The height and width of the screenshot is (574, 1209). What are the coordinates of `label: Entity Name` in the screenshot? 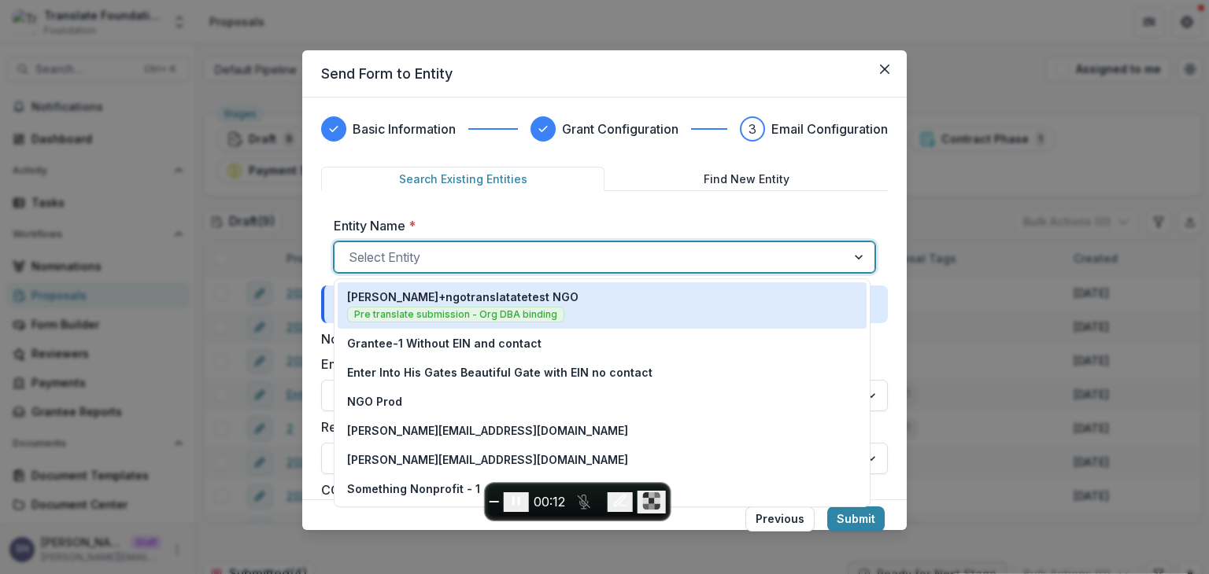 It's located at (600, 226).